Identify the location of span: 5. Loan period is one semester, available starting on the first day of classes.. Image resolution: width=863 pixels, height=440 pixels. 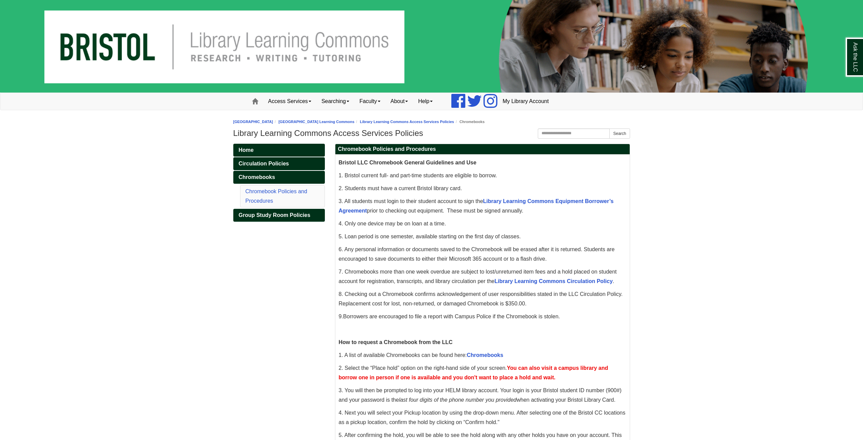
(430, 236).